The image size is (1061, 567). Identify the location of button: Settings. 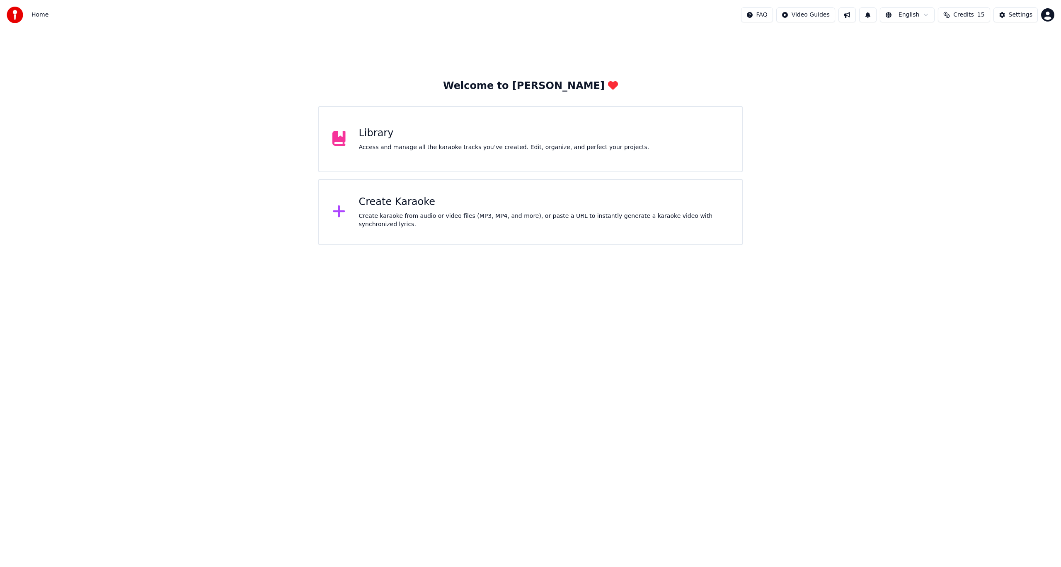
(1015, 15).